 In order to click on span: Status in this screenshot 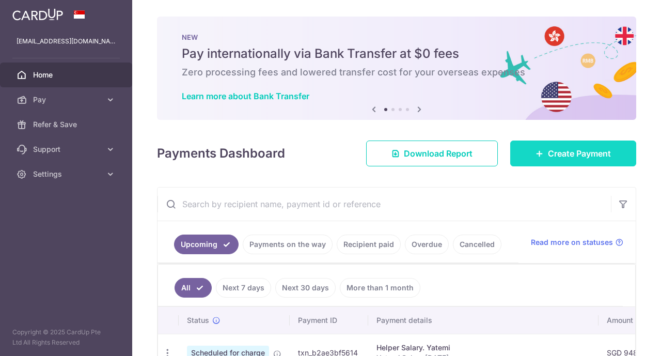, I will do `click(198, 320)`.